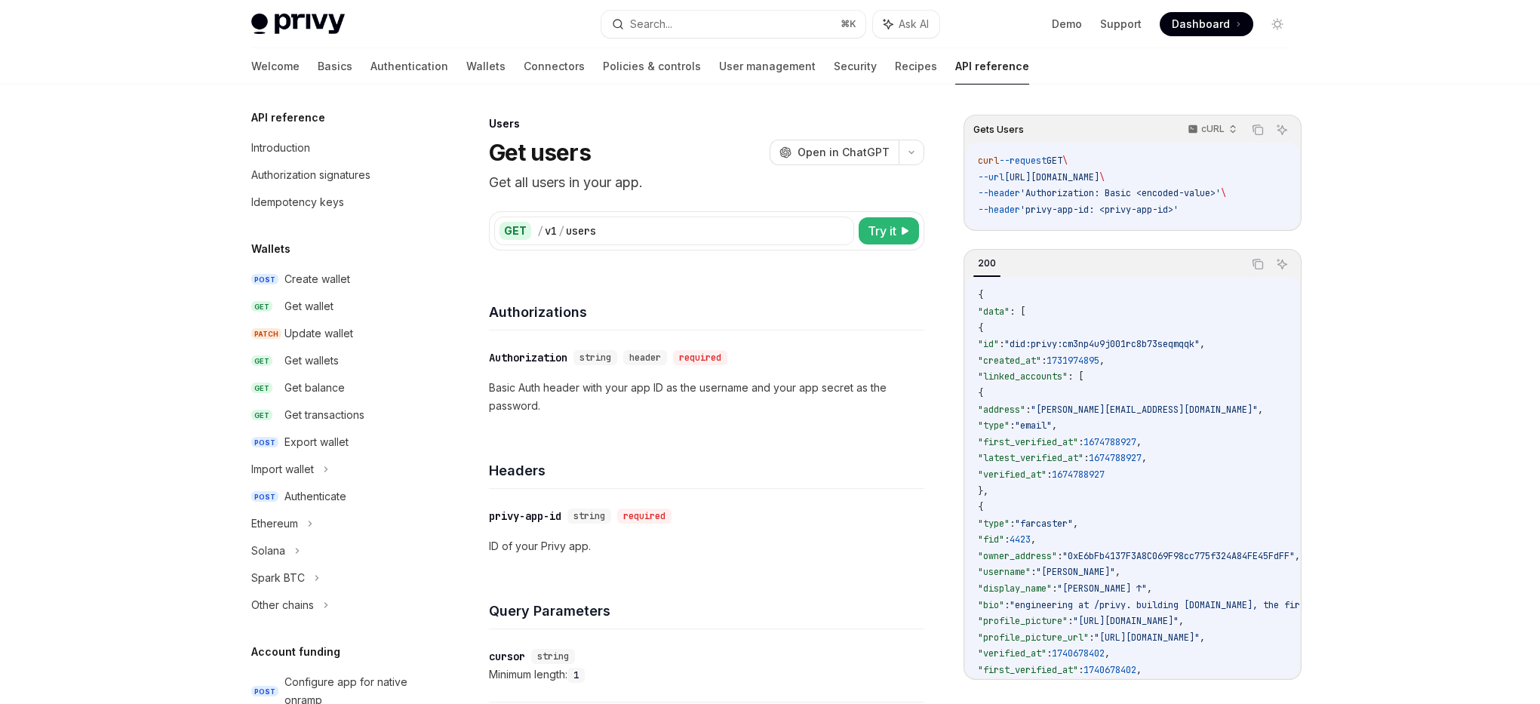 This screenshot has width=1540, height=704. What do you see at coordinates (335, 66) in the screenshot?
I see `a: Basics` at bounding box center [335, 66].